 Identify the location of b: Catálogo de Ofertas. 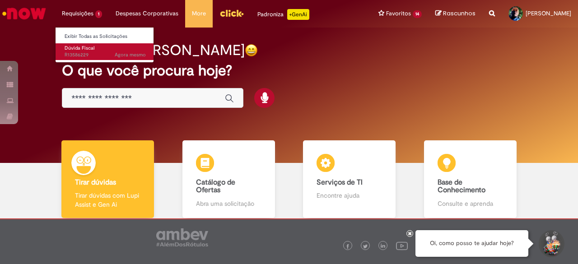
(216, 187).